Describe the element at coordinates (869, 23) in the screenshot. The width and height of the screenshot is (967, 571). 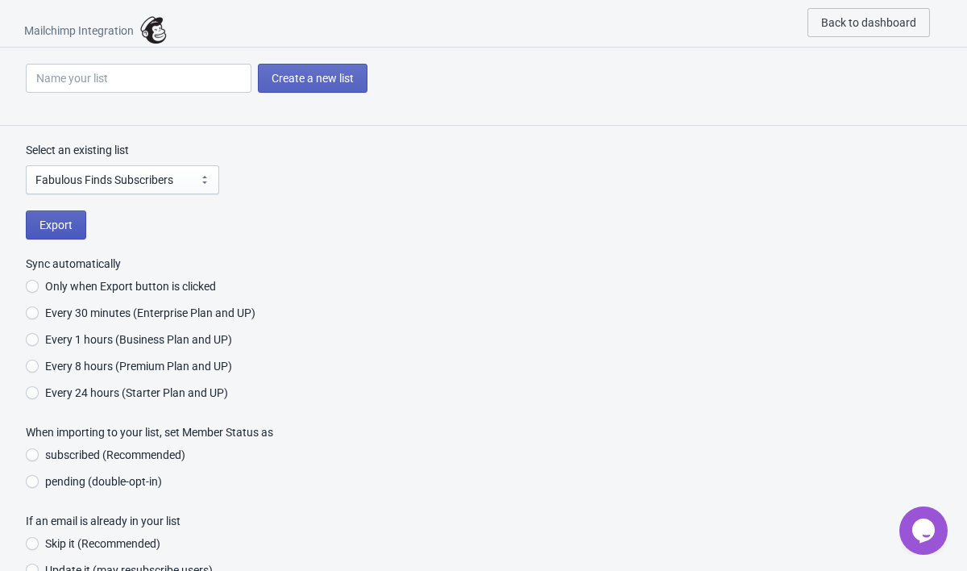
I see `button: Back to dashboard` at that location.